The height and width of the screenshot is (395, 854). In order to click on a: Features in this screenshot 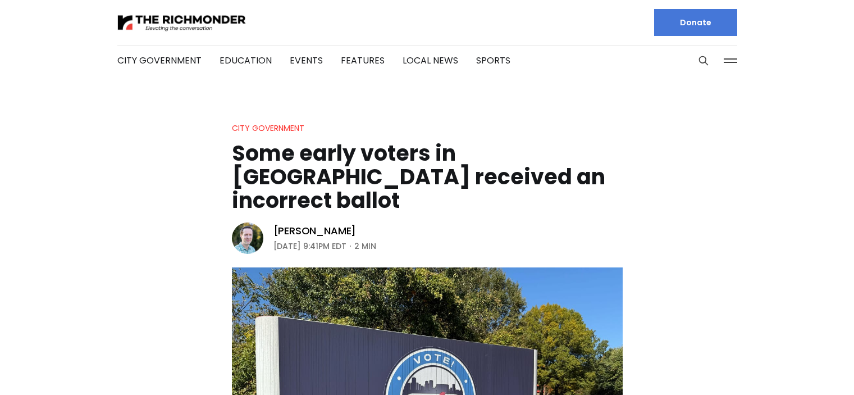, I will do `click(363, 60)`.